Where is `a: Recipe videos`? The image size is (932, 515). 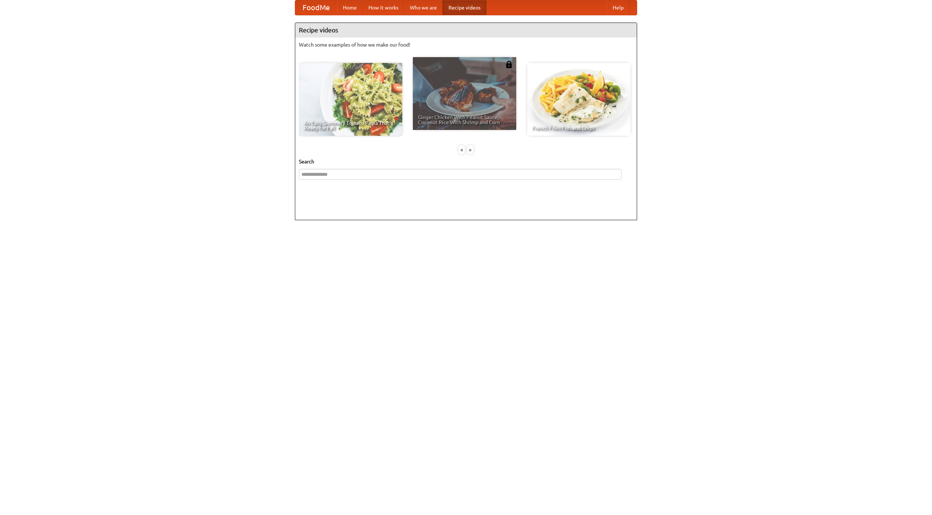
a: Recipe videos is located at coordinates (464, 8).